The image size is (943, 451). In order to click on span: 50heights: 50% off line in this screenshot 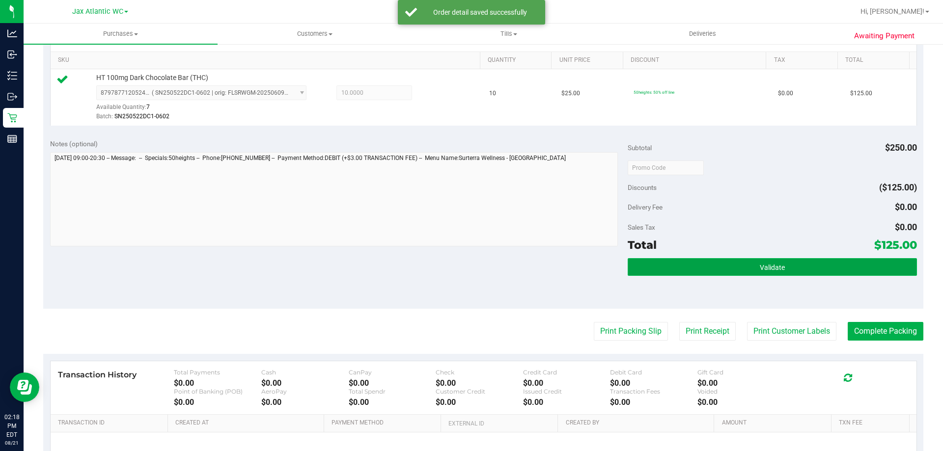, I will do `click(654, 92)`.